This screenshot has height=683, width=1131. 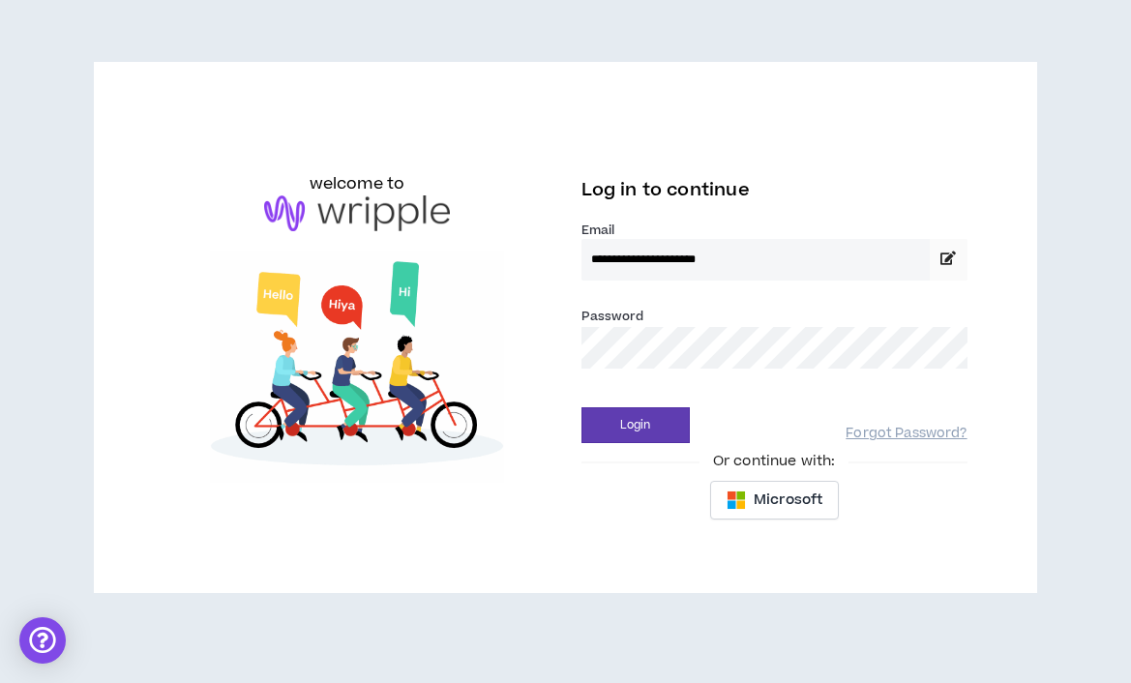 What do you see at coordinates (774, 461) in the screenshot?
I see `span: Or continue with:` at bounding box center [774, 461].